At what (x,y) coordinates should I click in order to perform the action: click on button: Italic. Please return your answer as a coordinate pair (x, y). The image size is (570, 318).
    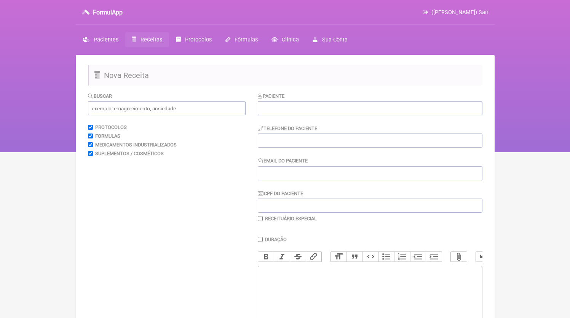
    Looking at the image, I should click on (282, 257).